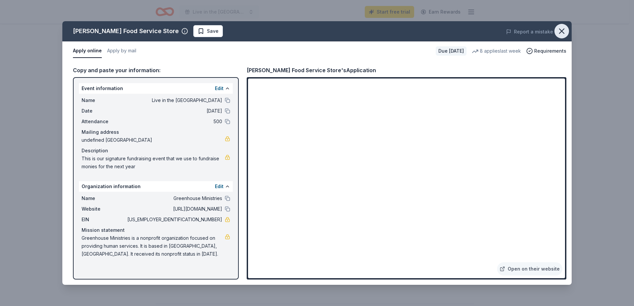  What do you see at coordinates (213, 31) in the screenshot?
I see `span: Save` at bounding box center [213, 31].